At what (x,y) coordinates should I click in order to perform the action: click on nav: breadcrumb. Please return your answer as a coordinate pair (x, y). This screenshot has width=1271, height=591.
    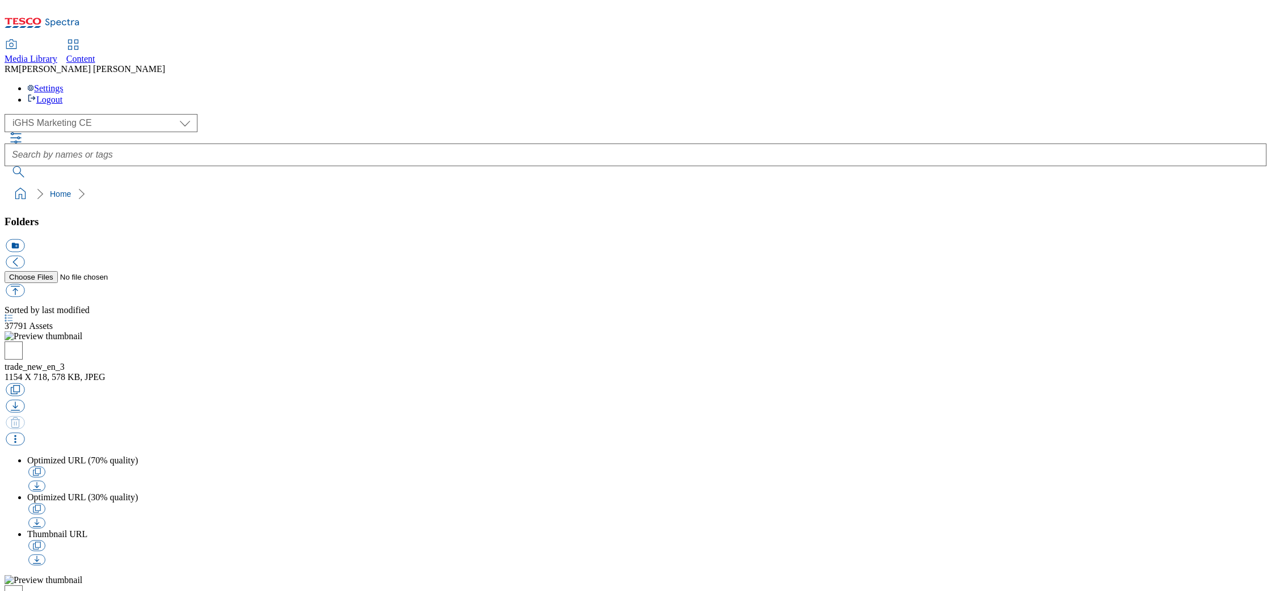
    Looking at the image, I should click on (635, 194).